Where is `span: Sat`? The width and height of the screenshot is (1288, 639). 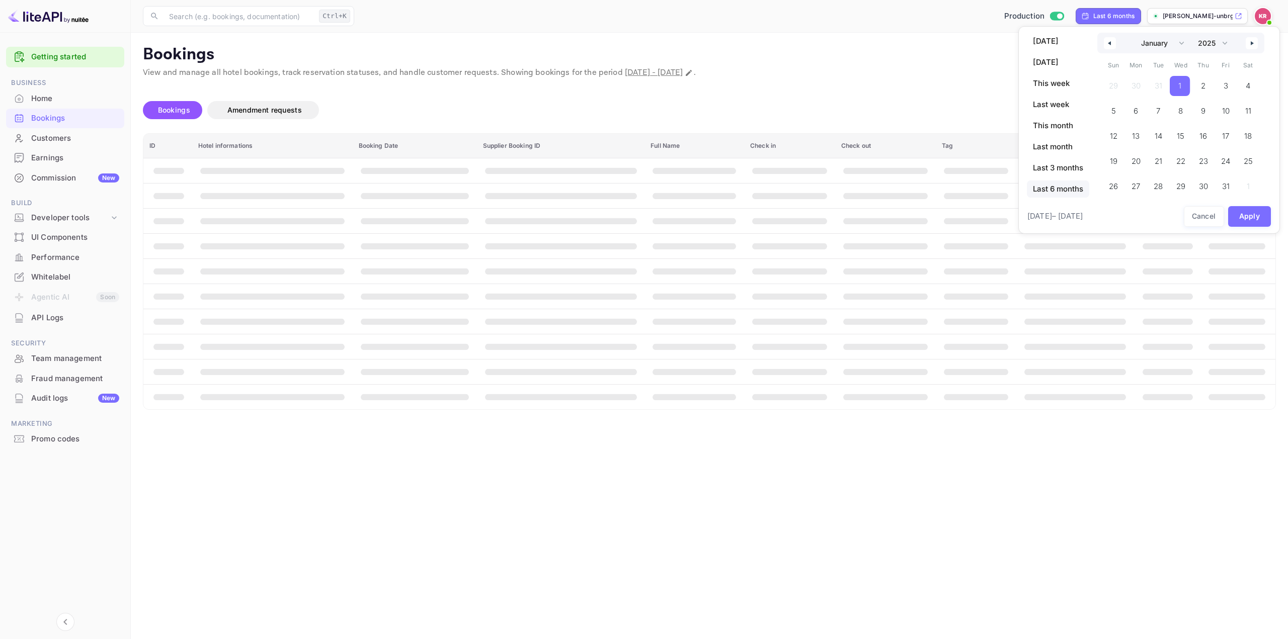 span: Sat is located at coordinates (1247, 65).